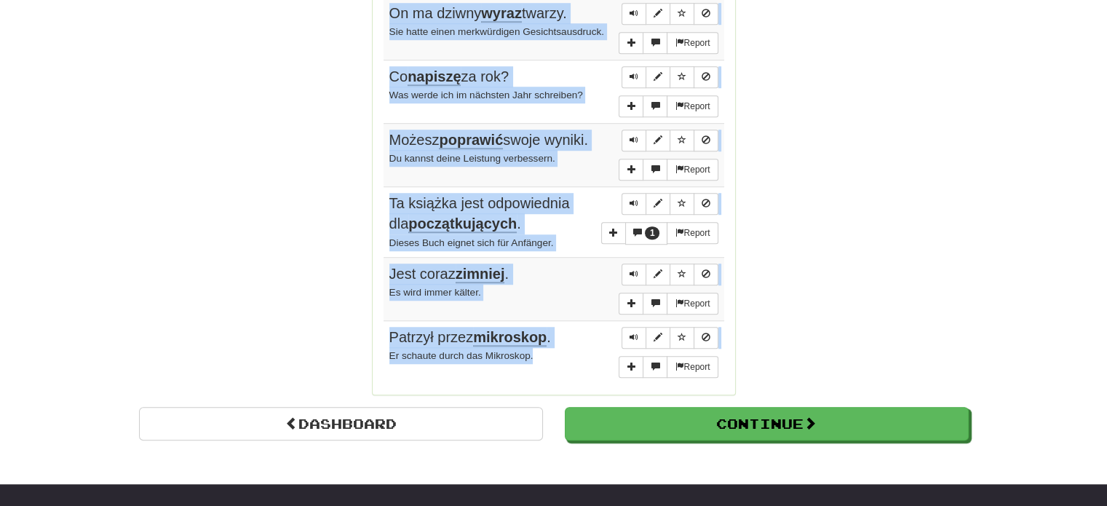  I want to click on span: On ma dziwny twarzy., so click(478, 14).